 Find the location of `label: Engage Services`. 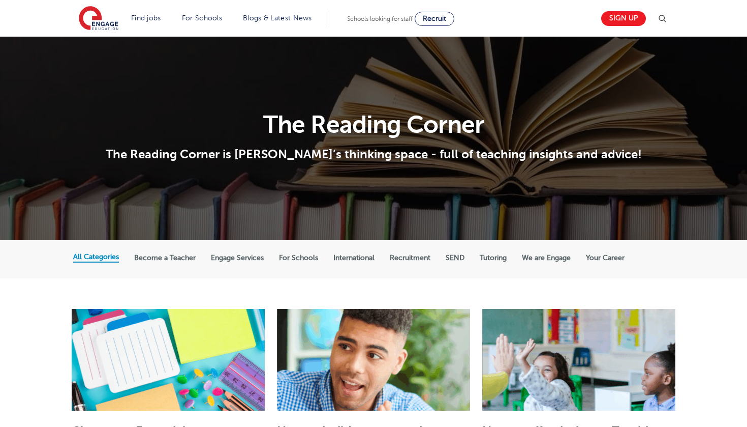

label: Engage Services is located at coordinates (237, 258).